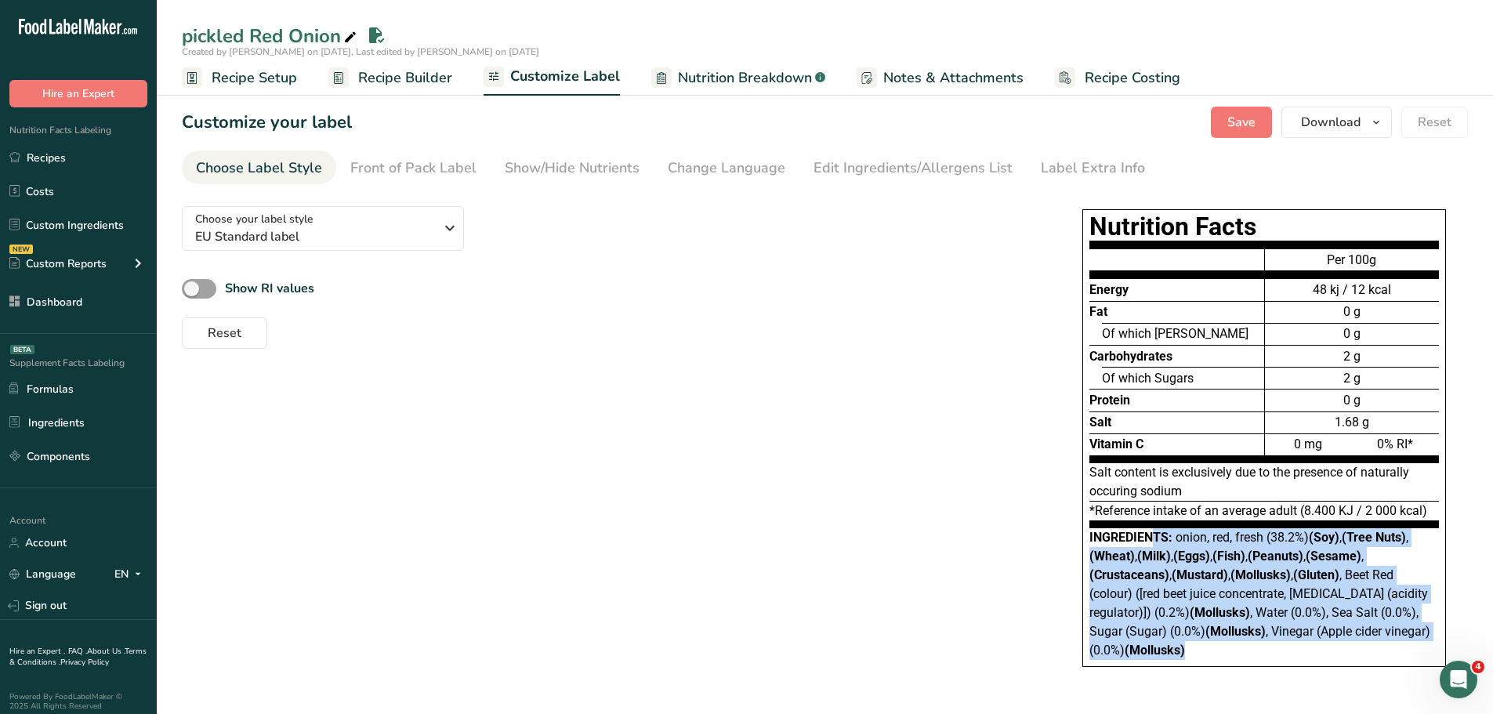 Image resolution: width=1493 pixels, height=714 pixels. I want to click on div: 48 kj / 12 kcal, so click(1352, 290).